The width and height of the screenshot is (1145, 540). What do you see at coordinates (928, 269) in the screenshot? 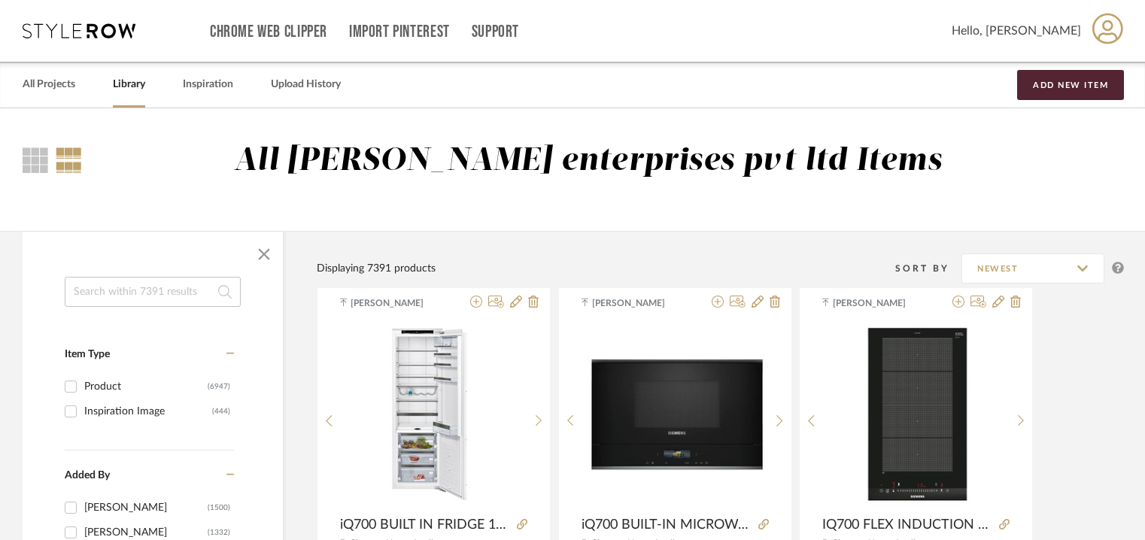
I see `div: Sort By` at bounding box center [928, 269].